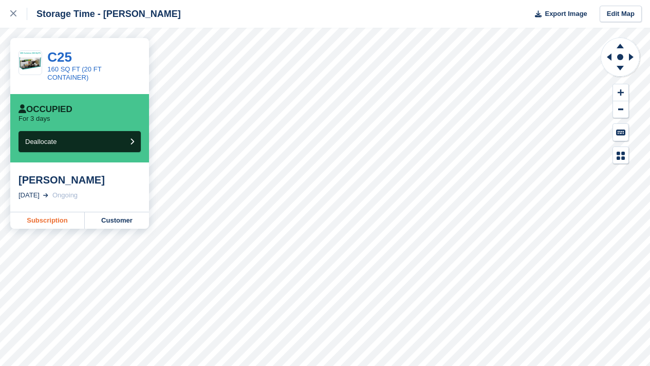 The image size is (650, 366). What do you see at coordinates (566, 14) in the screenshot?
I see `span: Export Image` at bounding box center [566, 14].